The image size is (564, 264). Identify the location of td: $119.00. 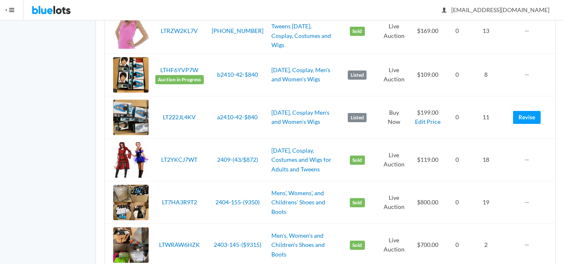
(427, 160).